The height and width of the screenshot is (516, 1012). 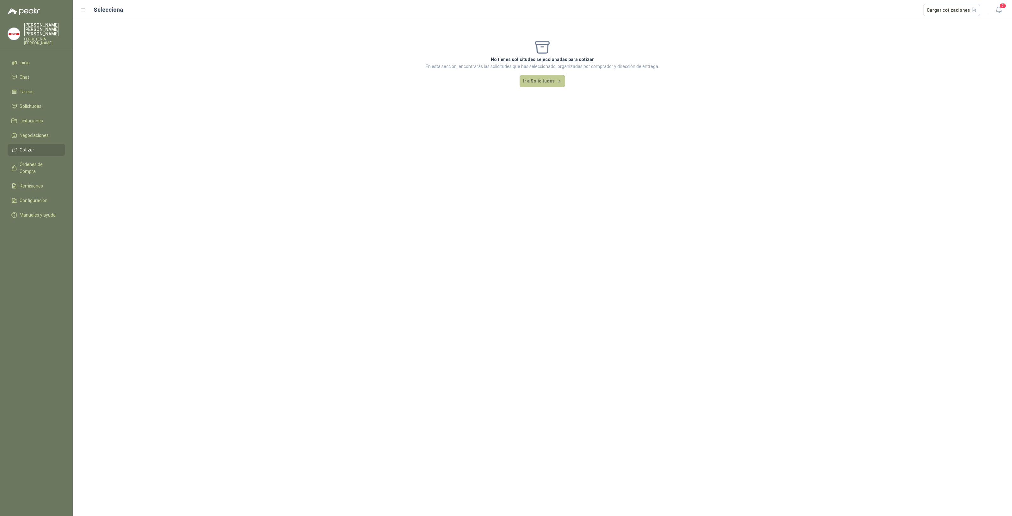 I want to click on span: Licitaciones, so click(x=31, y=121).